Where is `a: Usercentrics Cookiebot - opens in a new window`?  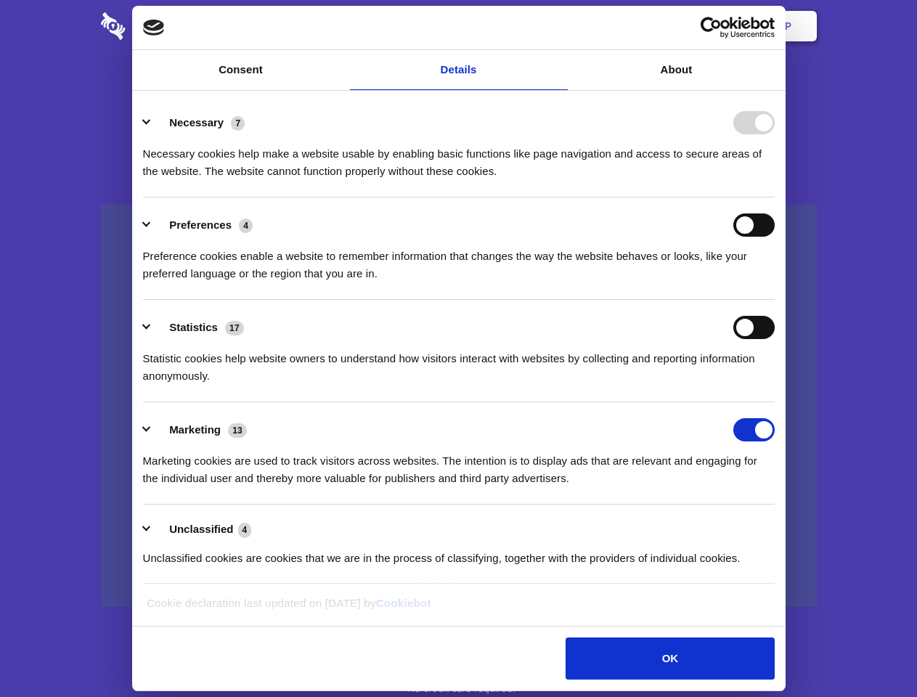
a: Usercentrics Cookiebot - opens in a new window is located at coordinates (711, 28).